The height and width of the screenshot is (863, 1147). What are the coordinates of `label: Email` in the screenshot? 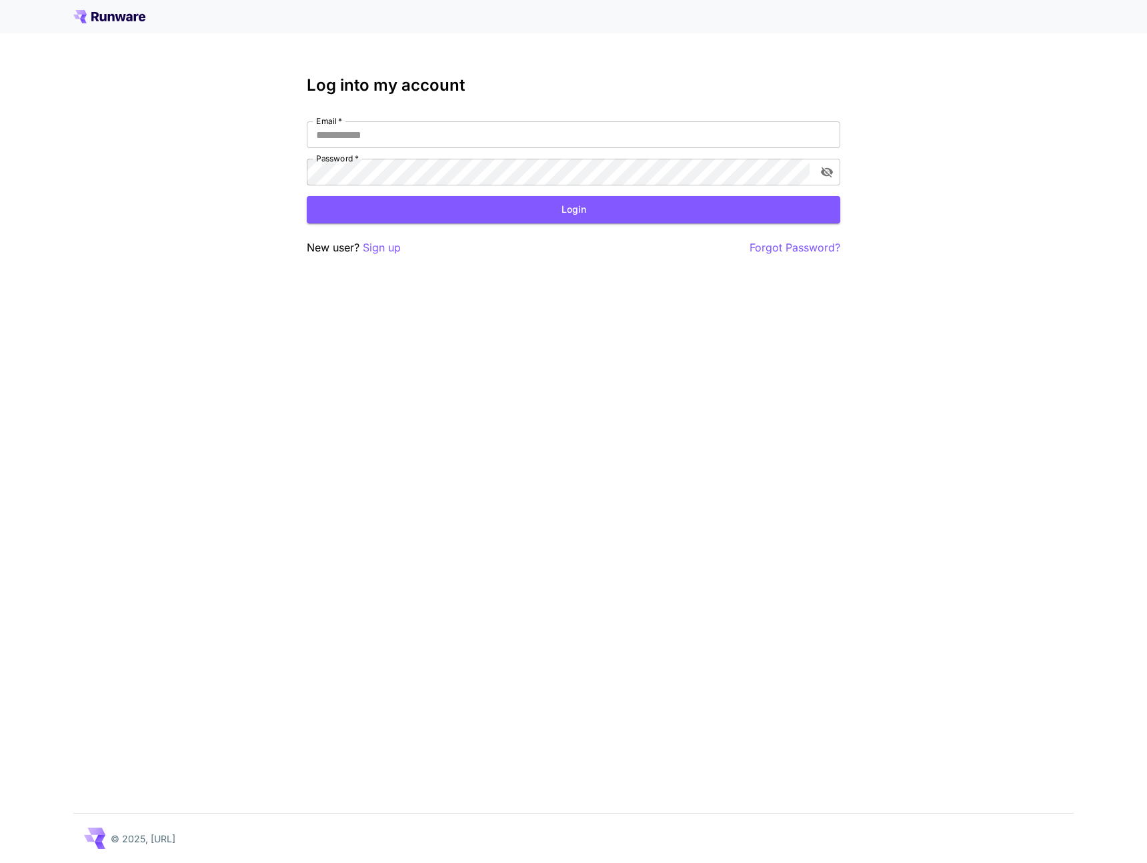 It's located at (329, 121).